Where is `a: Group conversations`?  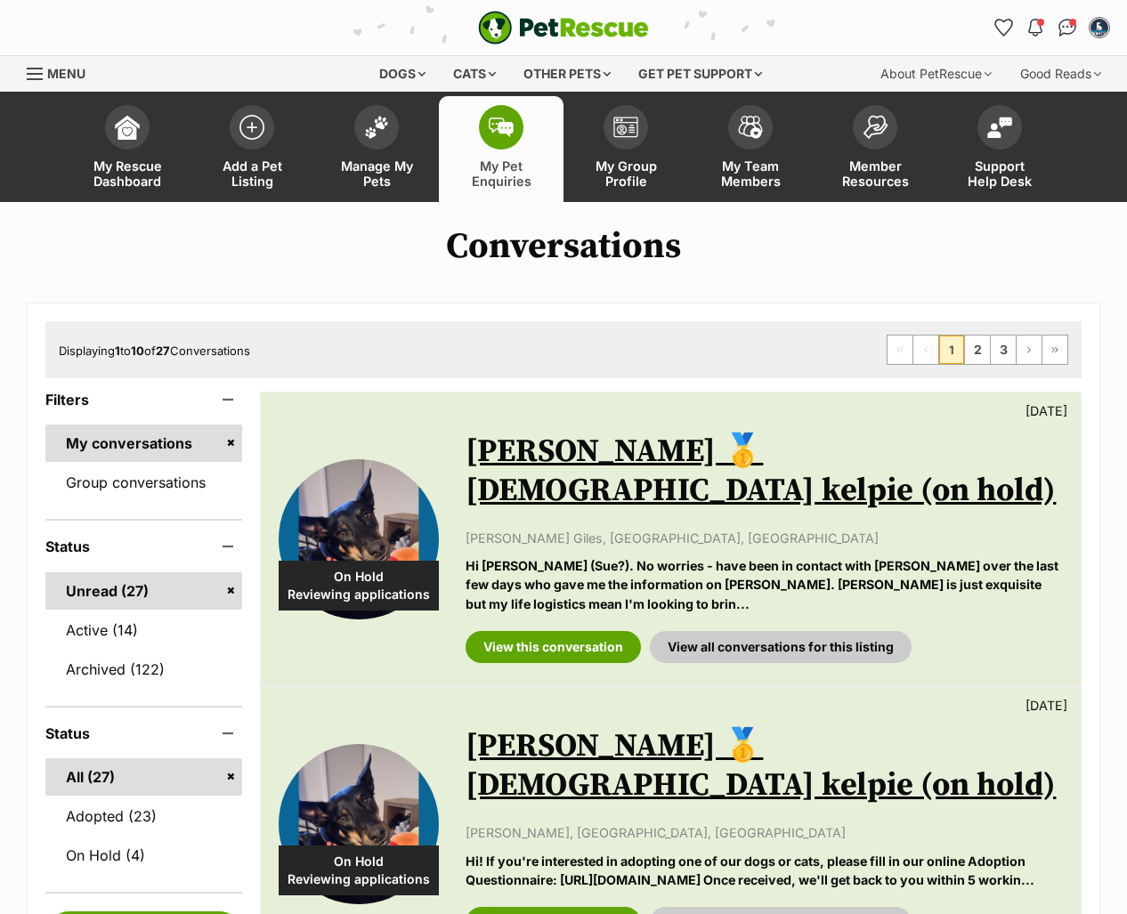
a: Group conversations is located at coordinates (143, 482).